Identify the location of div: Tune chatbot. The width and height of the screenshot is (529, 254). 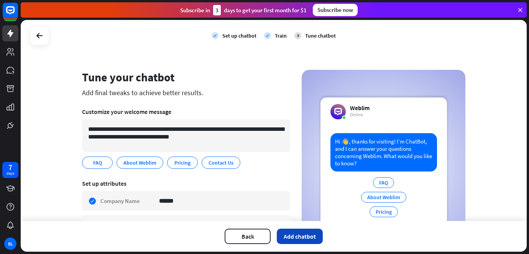
(320, 36).